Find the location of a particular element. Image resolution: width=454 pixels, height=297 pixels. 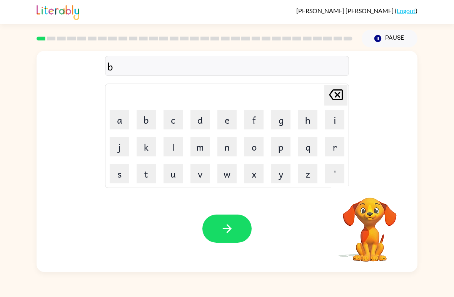

button: l is located at coordinates (173, 147).